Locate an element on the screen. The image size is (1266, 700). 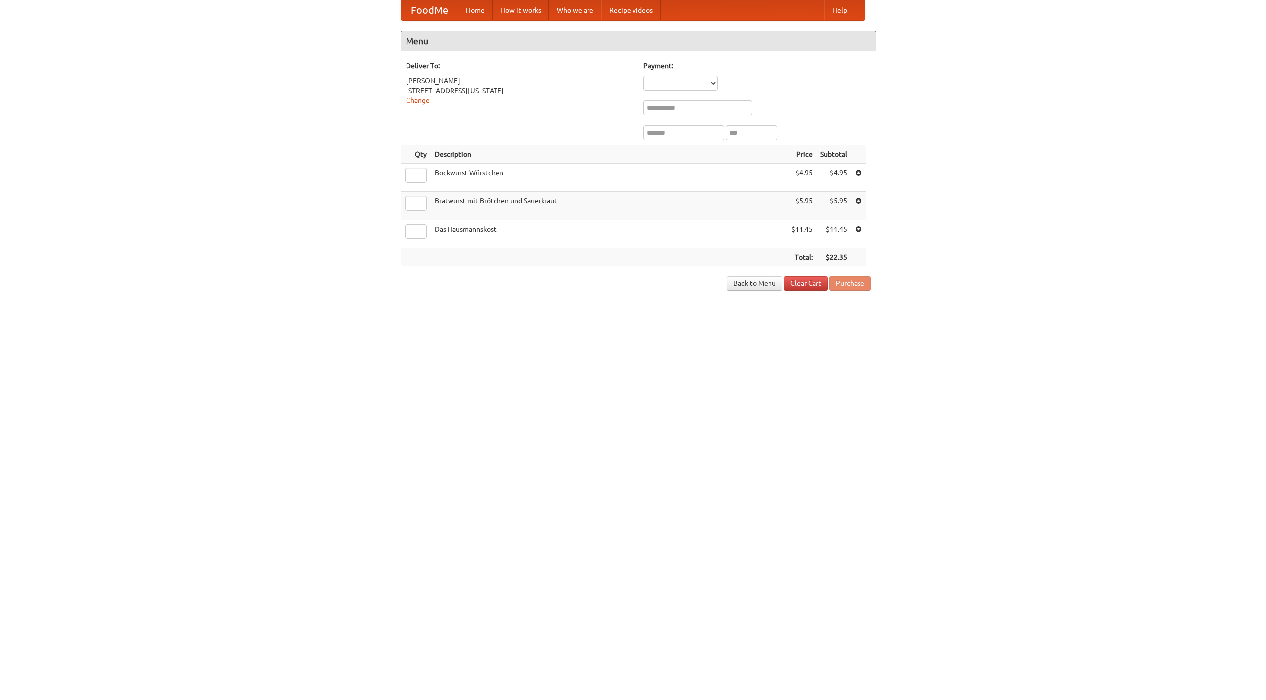
td: Bockwurst Würstchen is located at coordinates (609, 178).